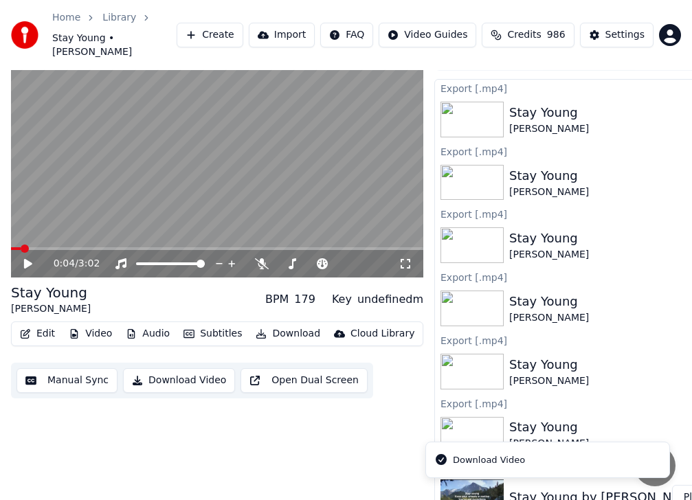 The width and height of the screenshot is (692, 500). Describe the element at coordinates (148, 334) in the screenshot. I see `button: Audio` at that location.